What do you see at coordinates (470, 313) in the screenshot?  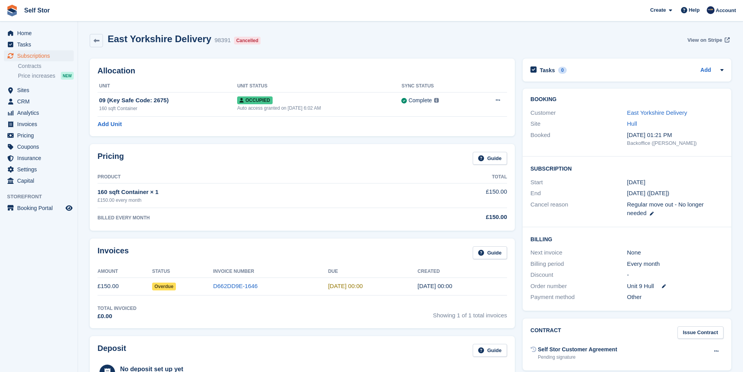 I see `span: Showing 1 of 1 total invoices` at bounding box center [470, 313].